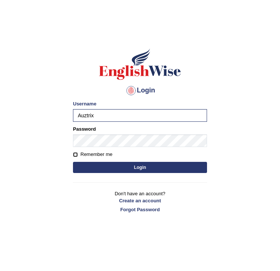 The image size is (280, 271). What do you see at coordinates (140, 201) in the screenshot?
I see `a: Create an account` at bounding box center [140, 201].